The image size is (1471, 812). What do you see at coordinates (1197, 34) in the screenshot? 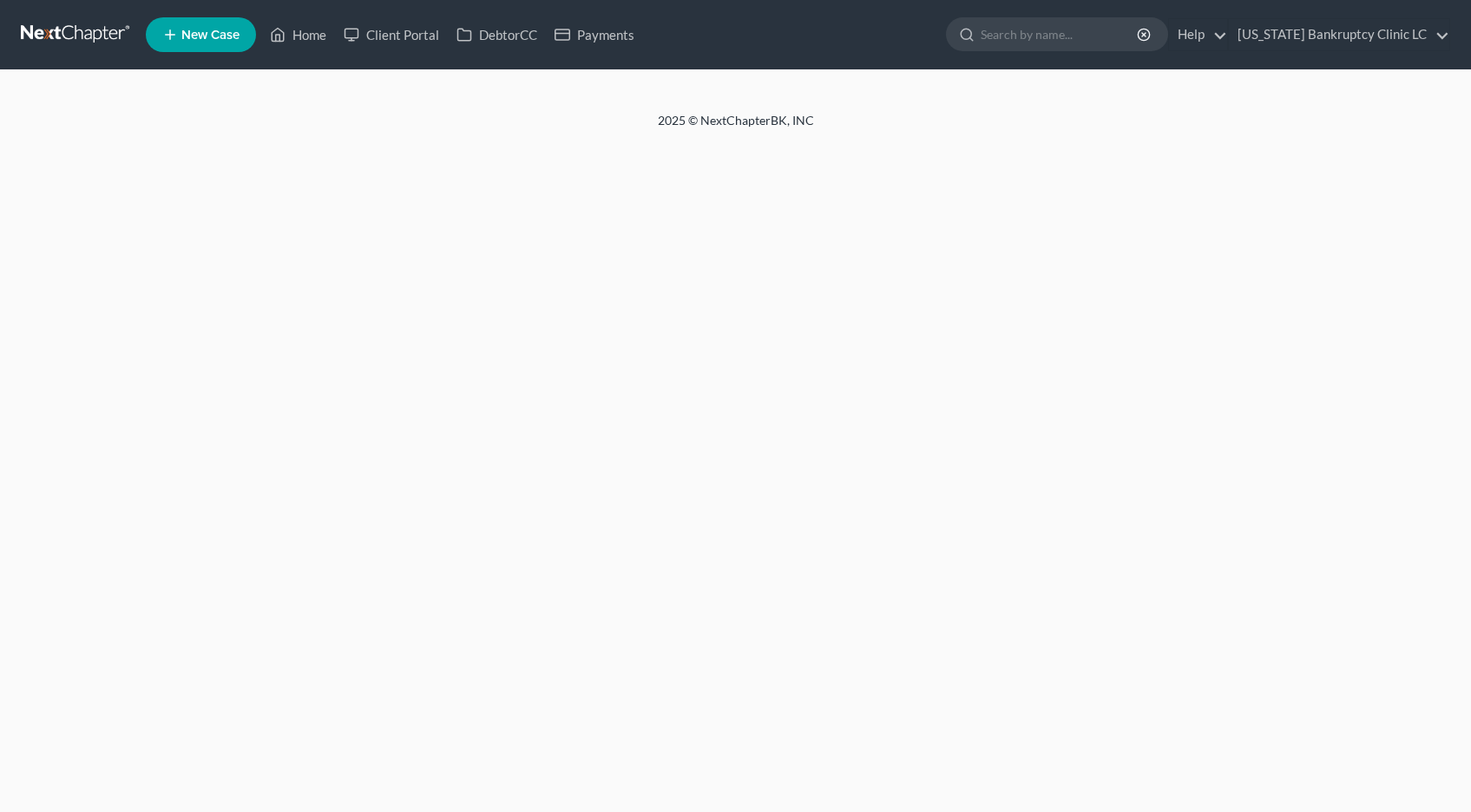
I see `a: Help` at bounding box center [1197, 34].